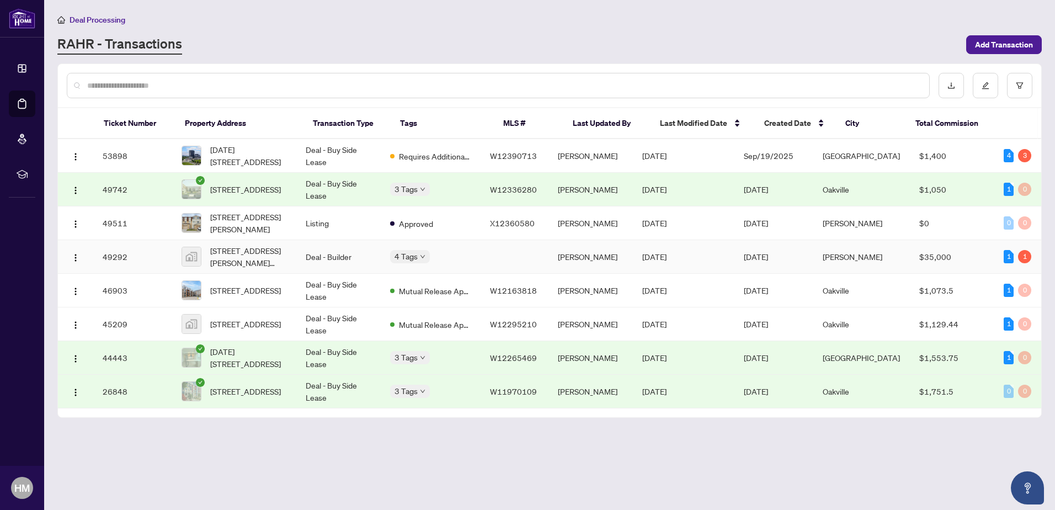 The height and width of the screenshot is (510, 1055). What do you see at coordinates (513, 290) in the screenshot?
I see `span: W12163818` at bounding box center [513, 290].